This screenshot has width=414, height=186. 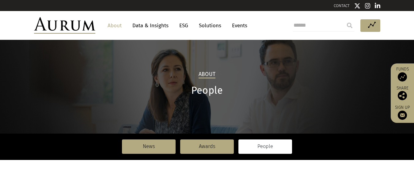 I want to click on img: Aurum, so click(x=65, y=25).